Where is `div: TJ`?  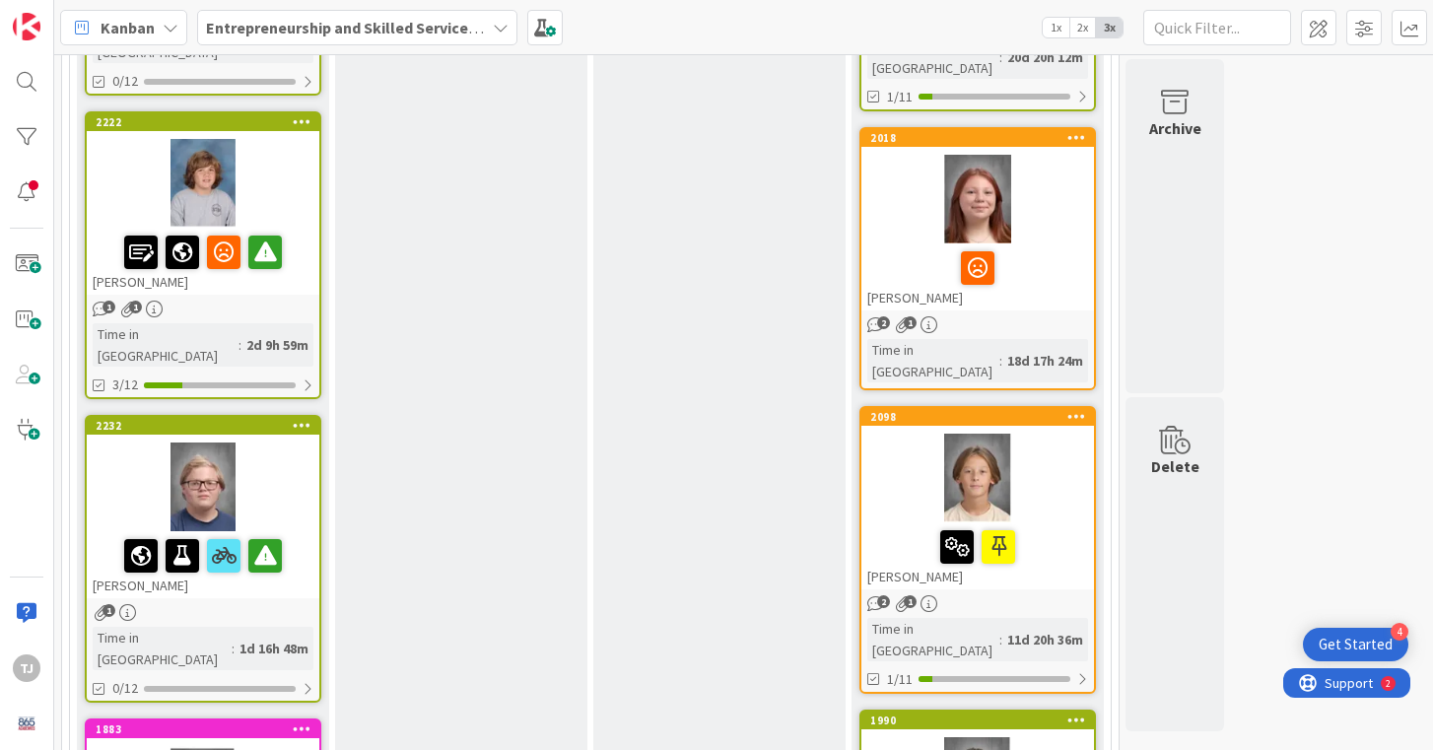
div: TJ is located at coordinates (27, 668).